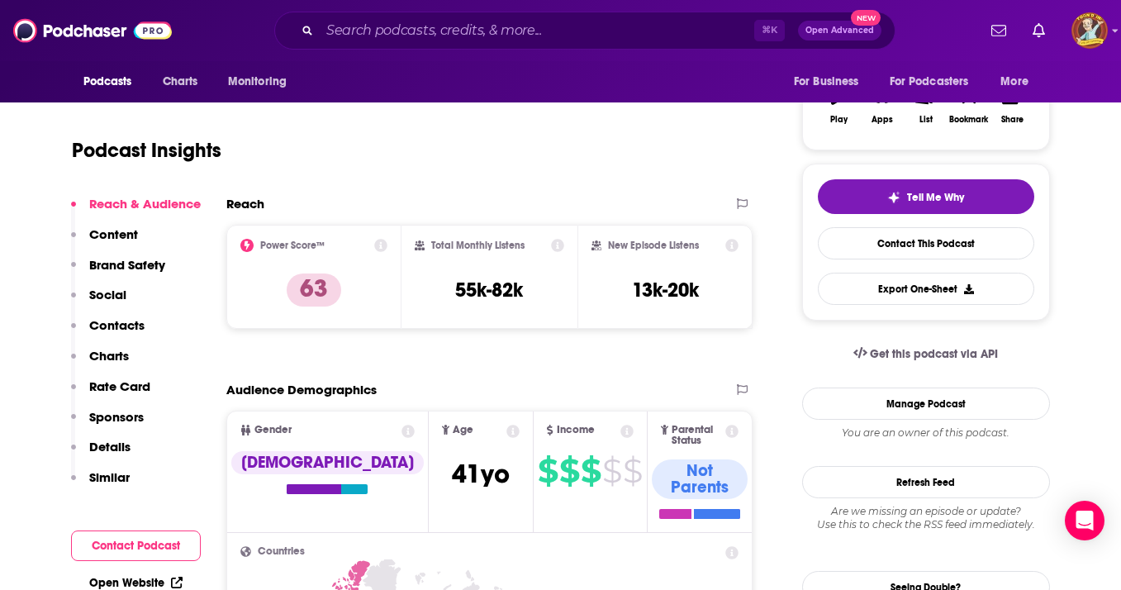 The height and width of the screenshot is (590, 1121). Describe the element at coordinates (293, 245) in the screenshot. I see `h2: Power Score™` at that location.